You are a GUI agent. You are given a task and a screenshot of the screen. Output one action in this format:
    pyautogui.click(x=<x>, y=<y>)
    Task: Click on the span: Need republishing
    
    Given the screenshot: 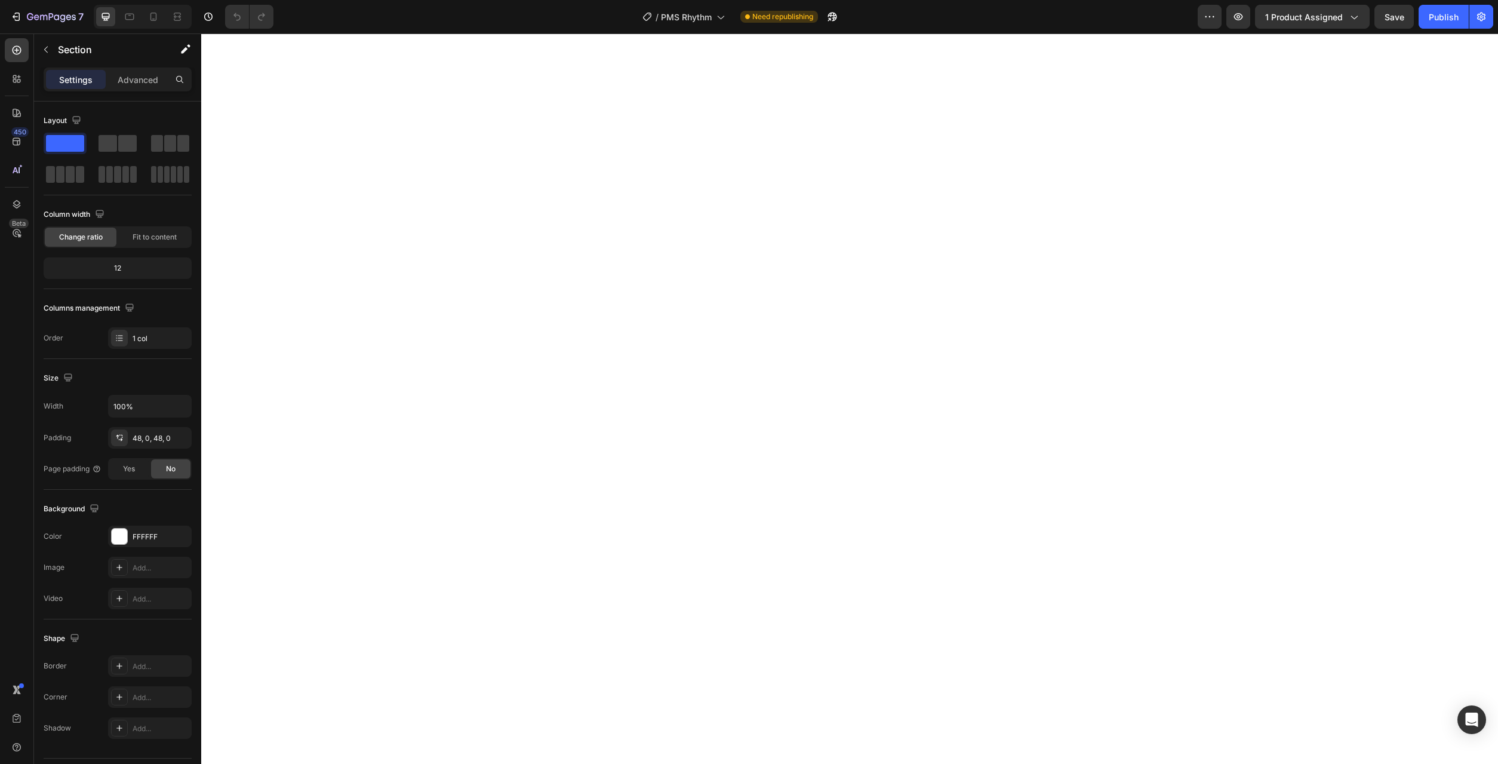 What is the action you would take?
    pyautogui.click(x=783, y=17)
    